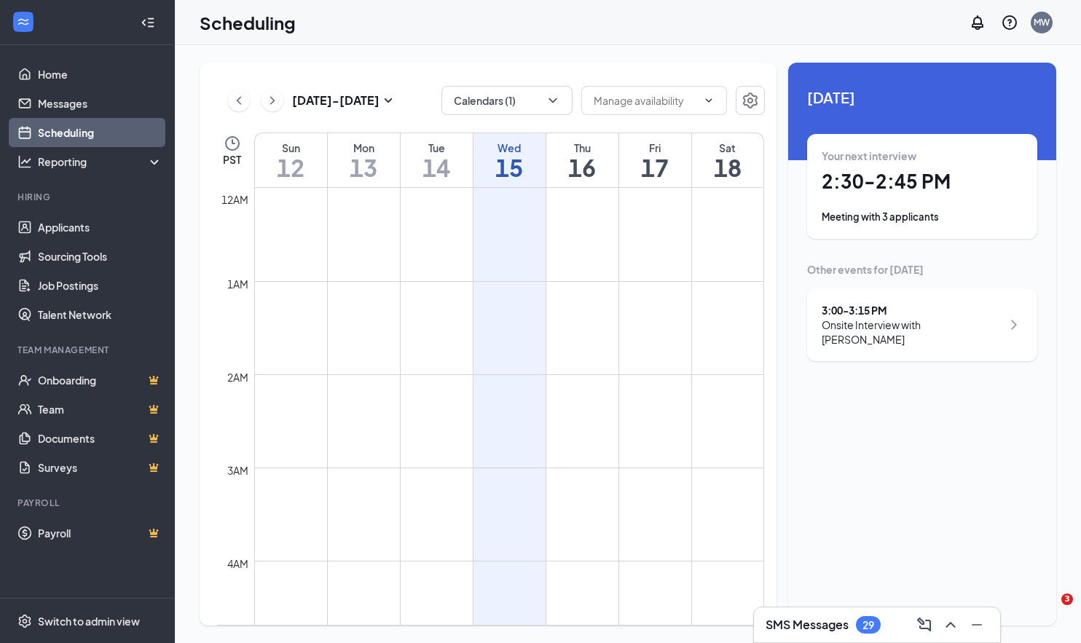 This screenshot has height=643, width=1081. I want to click on div: 29, so click(868, 625).